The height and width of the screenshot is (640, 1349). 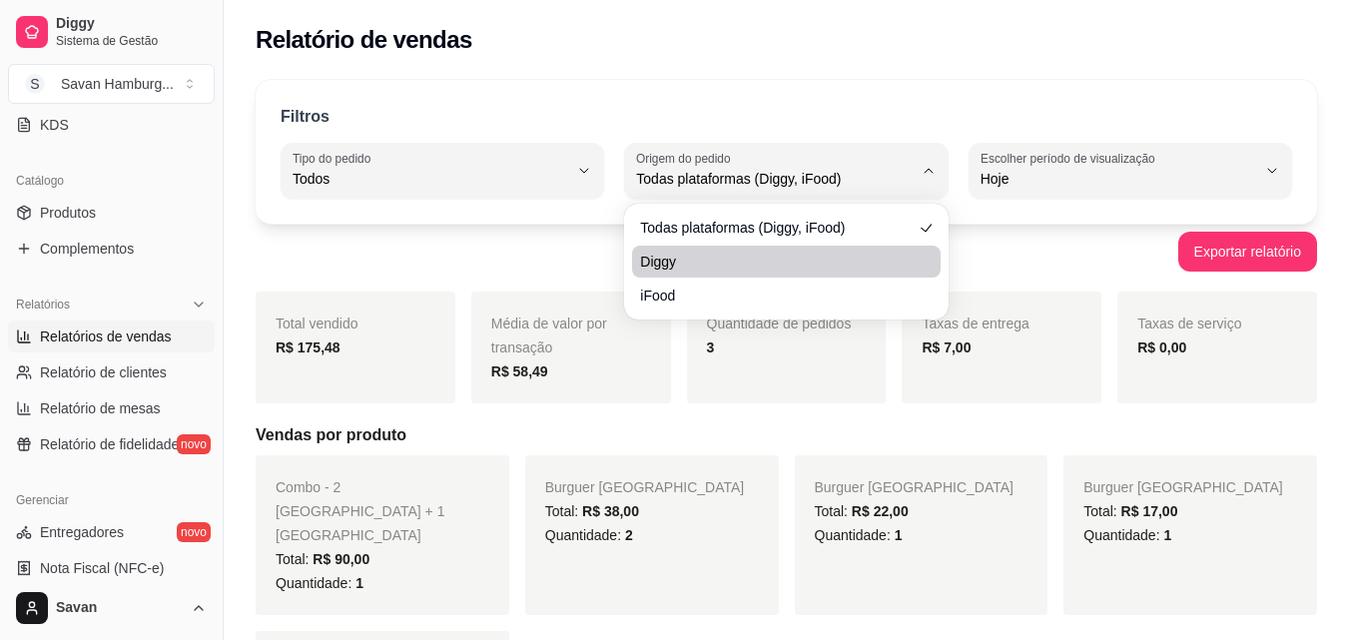 What do you see at coordinates (880, 511) in the screenshot?
I see `span: R$ 22,00` at bounding box center [880, 511].